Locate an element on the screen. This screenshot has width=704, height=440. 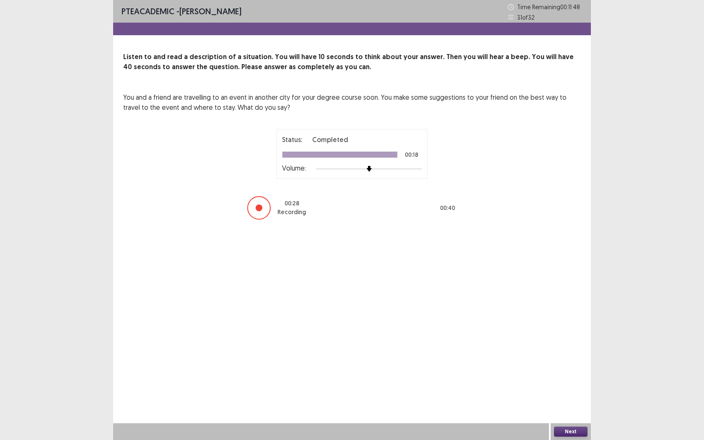
p: Completed is located at coordinates (330, 140).